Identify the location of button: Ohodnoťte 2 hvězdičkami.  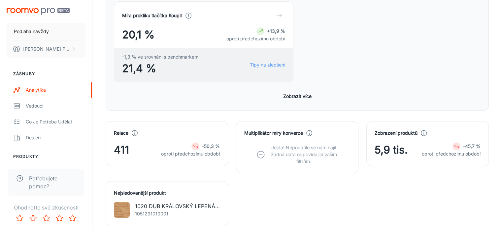
(33, 218).